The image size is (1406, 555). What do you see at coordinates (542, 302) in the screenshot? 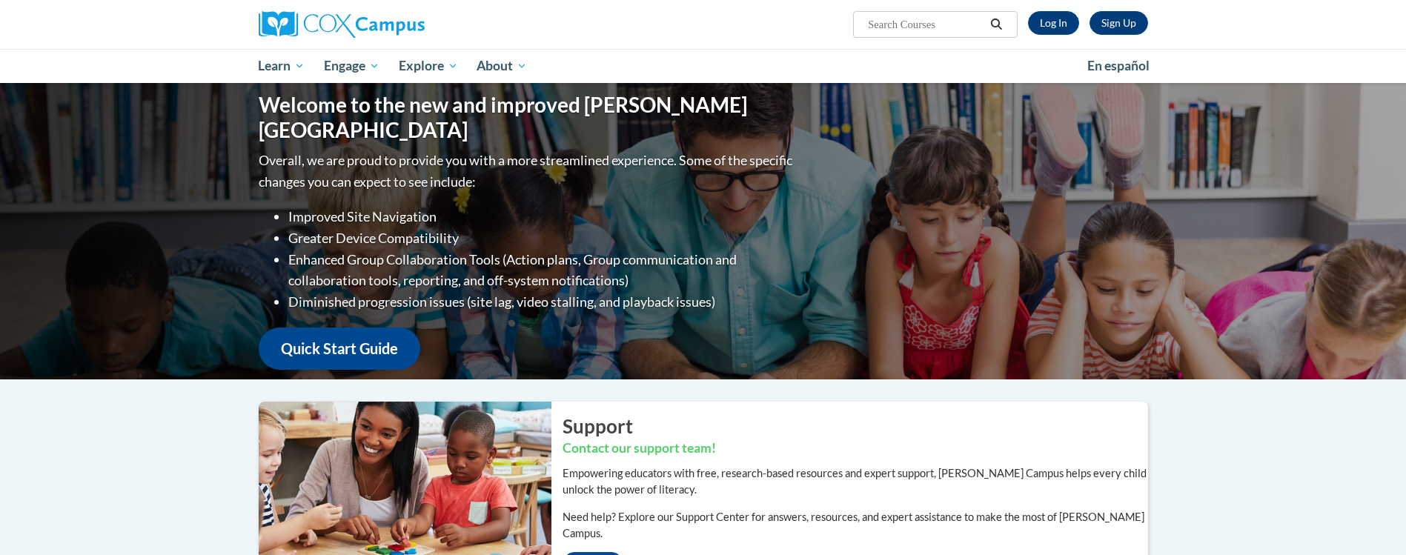
I see `li: Diminished progression issues (site lag, video stalling, and playback issues)` at bounding box center [542, 302].